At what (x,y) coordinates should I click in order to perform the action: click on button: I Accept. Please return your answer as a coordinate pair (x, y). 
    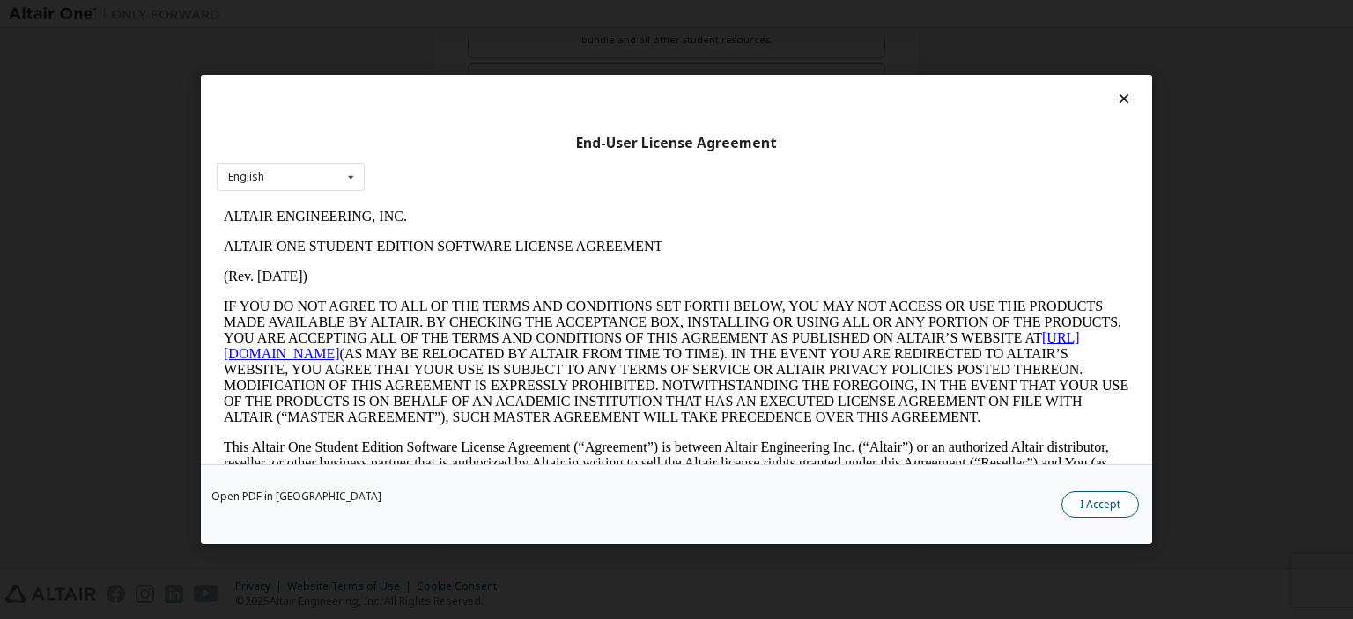
    Looking at the image, I should click on (1100, 505).